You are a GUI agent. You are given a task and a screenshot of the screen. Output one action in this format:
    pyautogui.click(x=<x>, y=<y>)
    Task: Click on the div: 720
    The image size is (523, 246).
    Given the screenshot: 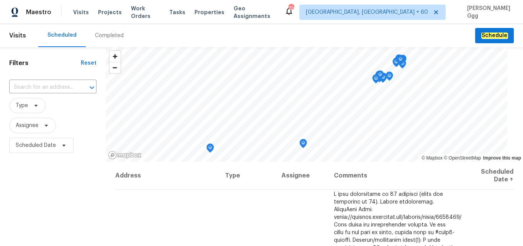 What is the action you would take?
    pyautogui.click(x=291, y=8)
    